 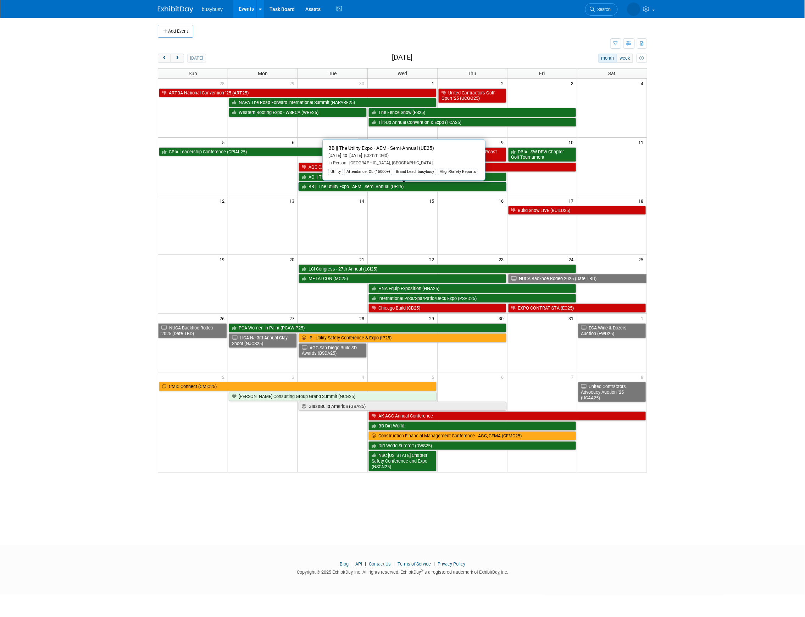 What do you see at coordinates (473, 426) in the screenshot?
I see `a: BB Dirt World` at bounding box center [473, 426].